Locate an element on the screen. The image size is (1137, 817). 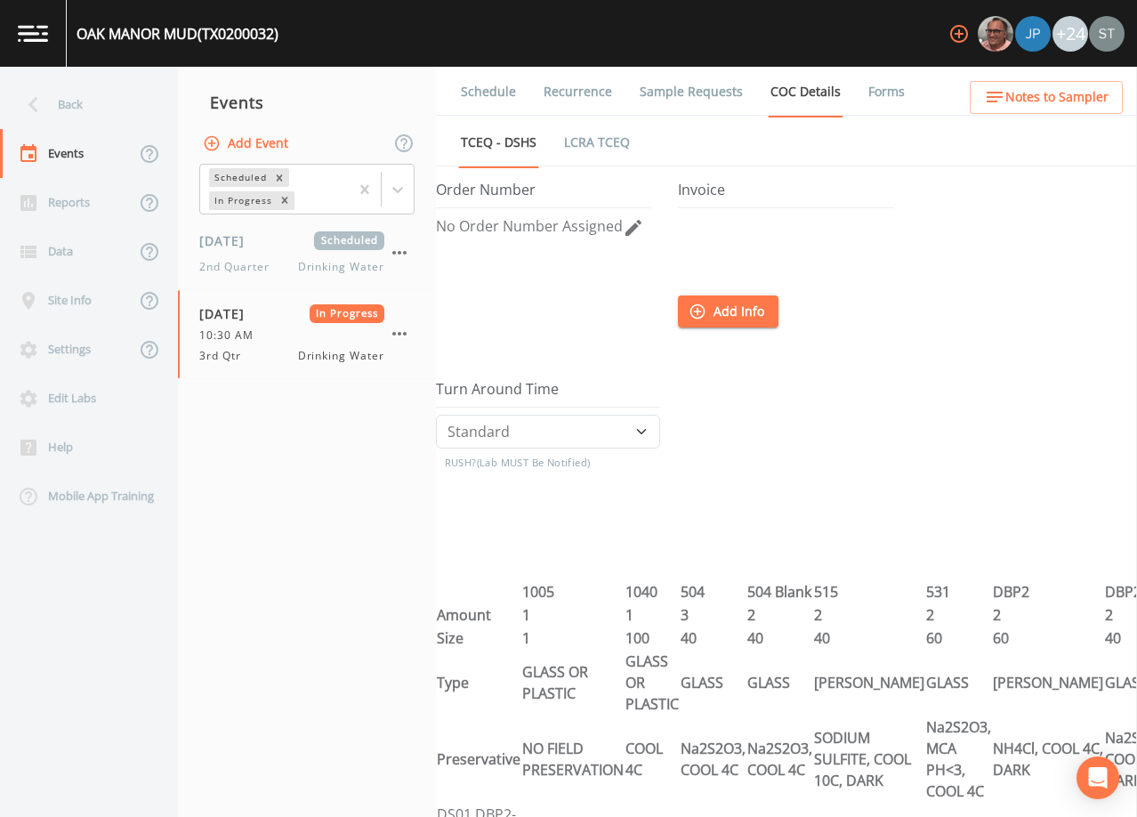
th: 1040 is located at coordinates (652, 592).